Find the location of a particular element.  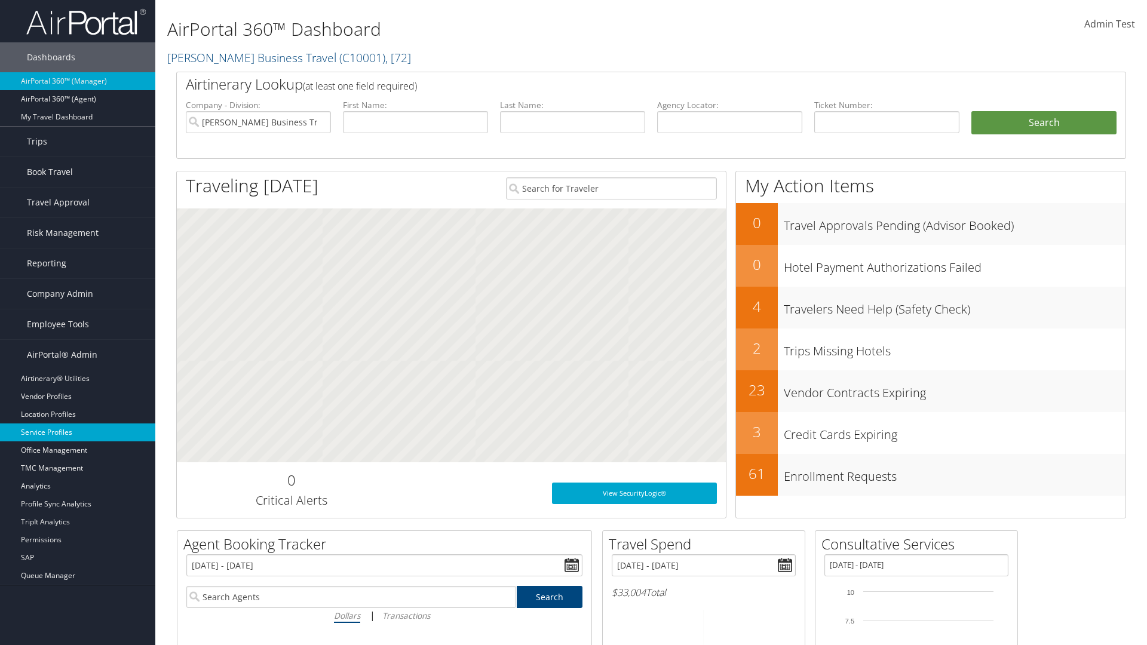

span: Risk Management is located at coordinates (63, 233).